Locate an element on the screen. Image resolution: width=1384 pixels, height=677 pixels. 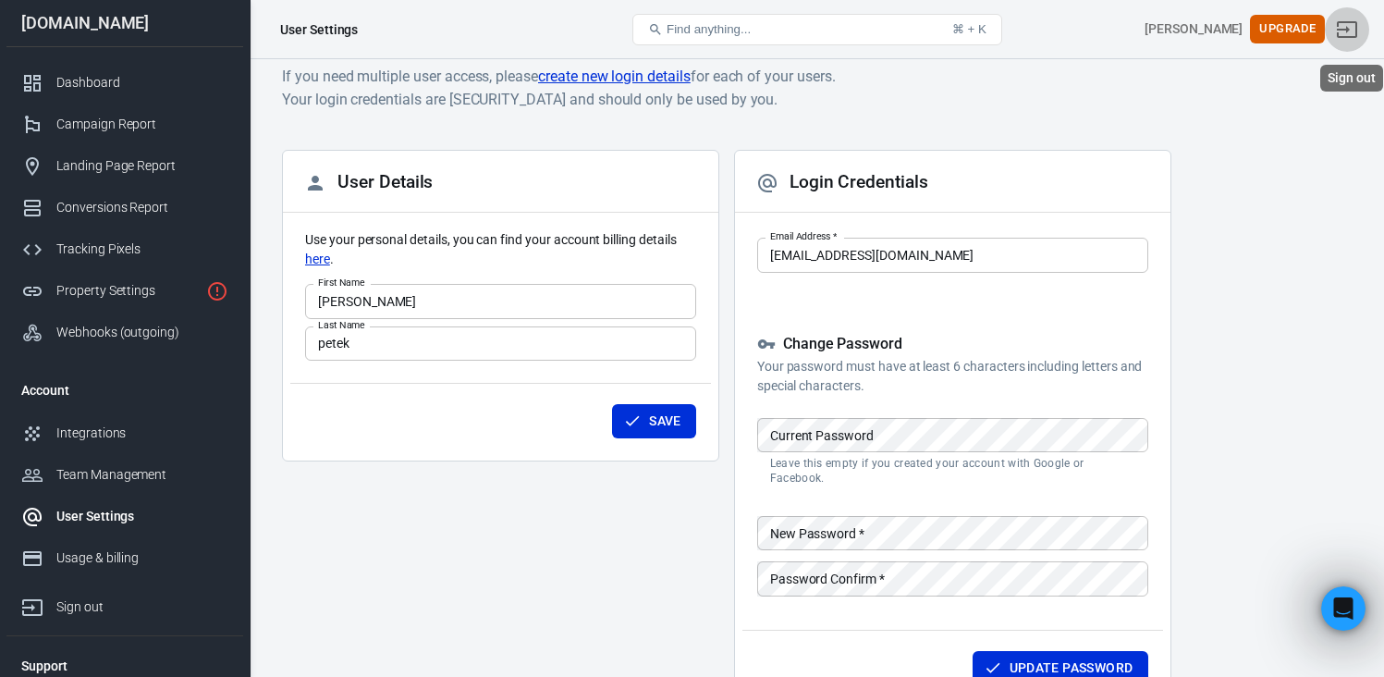
a: Tracking Pixels is located at coordinates (125, 249).